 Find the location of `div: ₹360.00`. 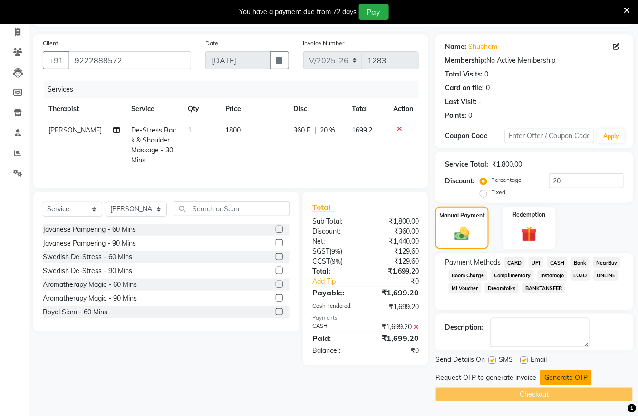

div: ₹360.00 is located at coordinates (395, 231).